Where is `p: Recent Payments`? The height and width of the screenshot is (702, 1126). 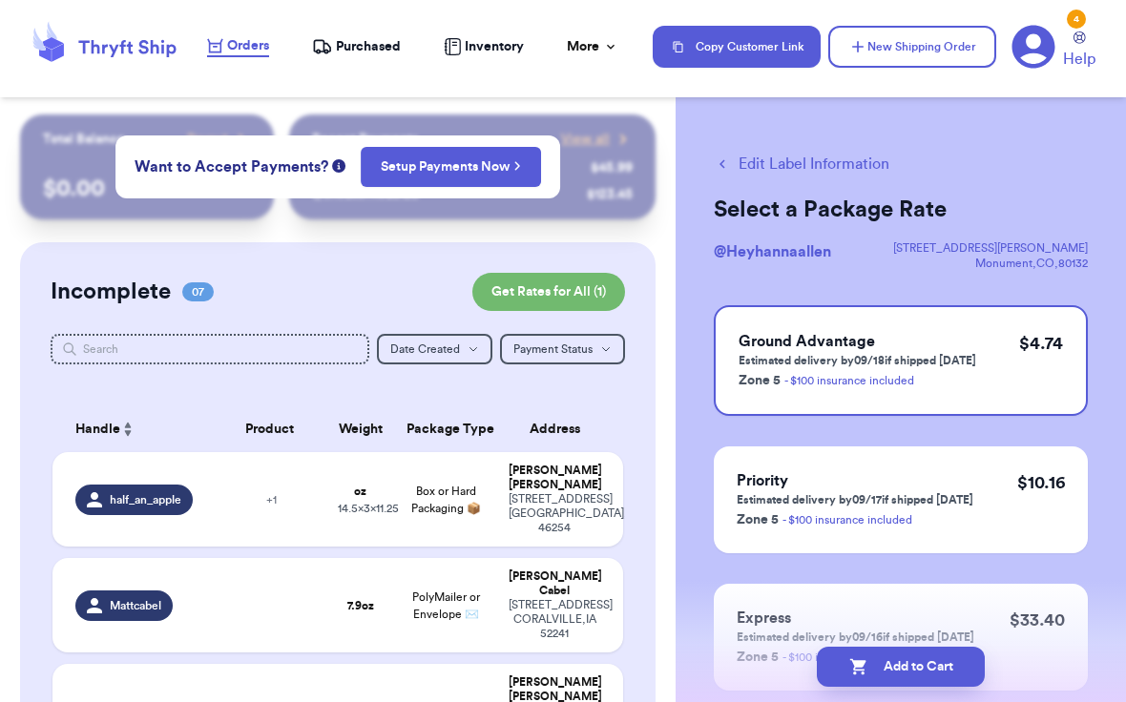
p: Recent Payments is located at coordinates (365, 139).